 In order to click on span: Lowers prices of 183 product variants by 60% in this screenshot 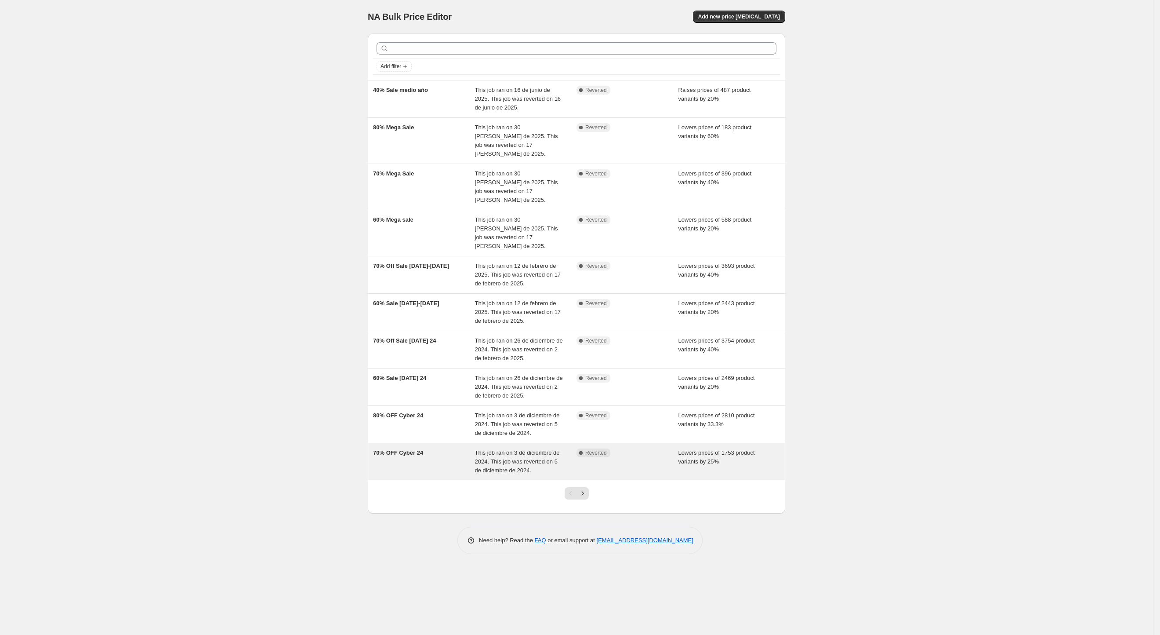, I will do `click(715, 131)`.